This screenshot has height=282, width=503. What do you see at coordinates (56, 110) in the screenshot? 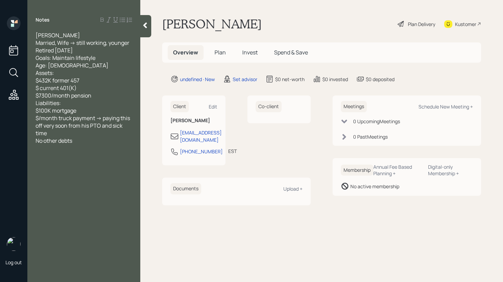
I see `span: $100K mortgage` at bounding box center [56, 110].